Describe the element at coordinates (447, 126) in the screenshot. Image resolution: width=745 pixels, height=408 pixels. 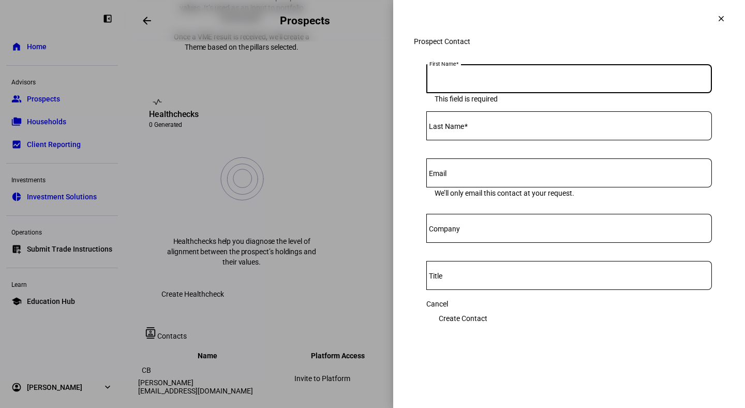
I see `mat-label: Last Name` at that location.